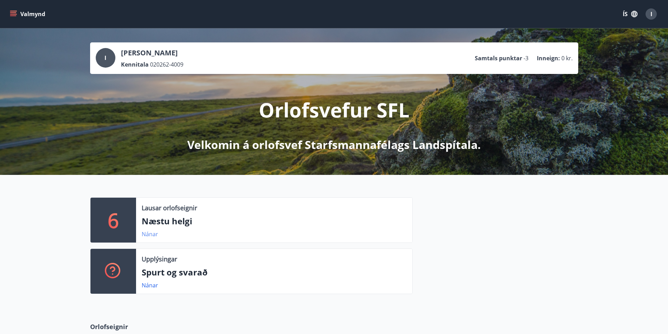  I want to click on span: 0 kr., so click(567, 58).